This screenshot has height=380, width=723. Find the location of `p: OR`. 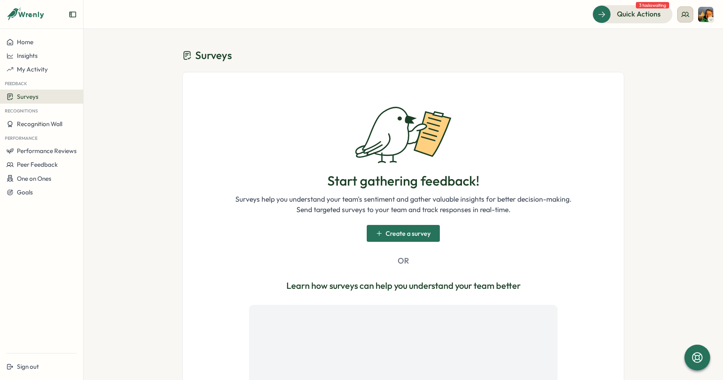

p: OR is located at coordinates (403, 261).